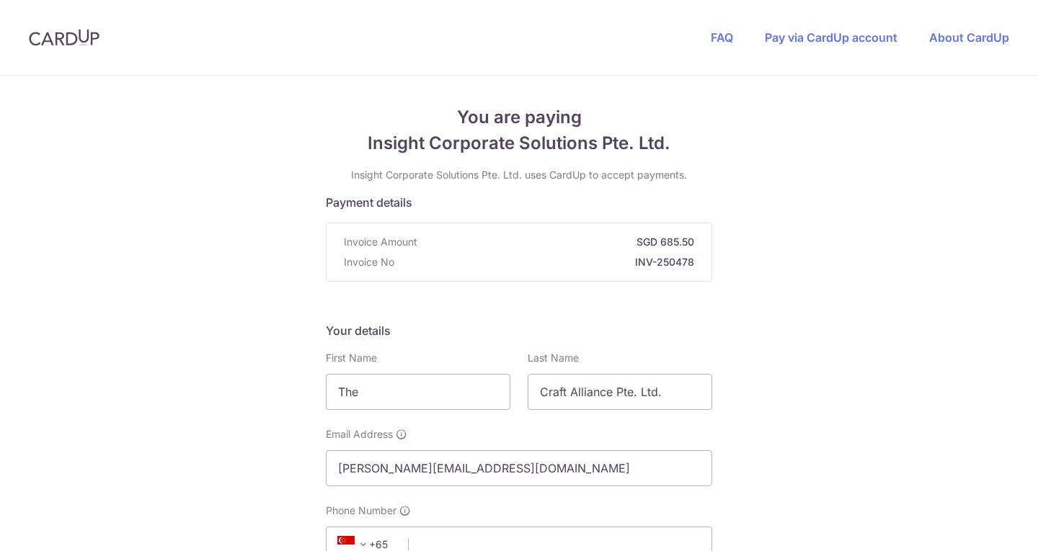  What do you see at coordinates (831, 37) in the screenshot?
I see `a: Pay via CardUp account` at bounding box center [831, 37].